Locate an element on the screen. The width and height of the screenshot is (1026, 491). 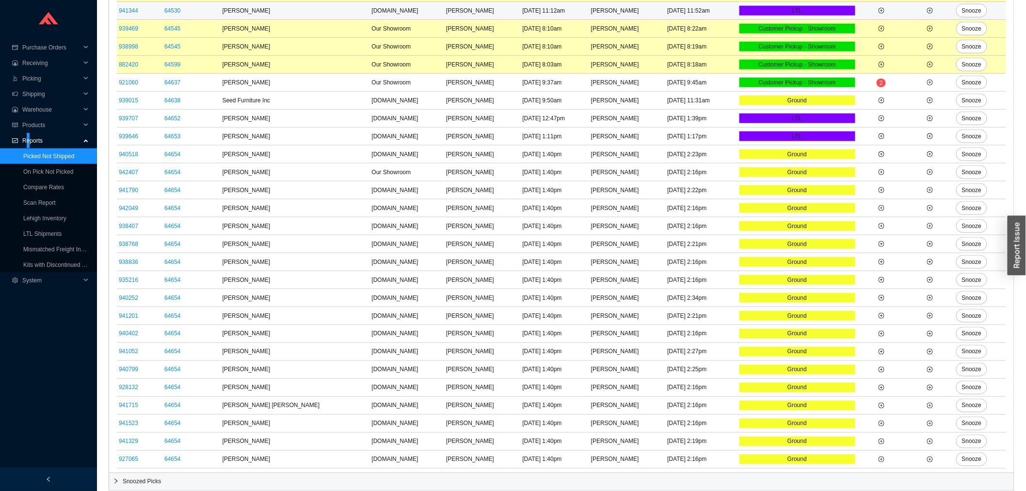
a: 940402 is located at coordinates (128, 334).